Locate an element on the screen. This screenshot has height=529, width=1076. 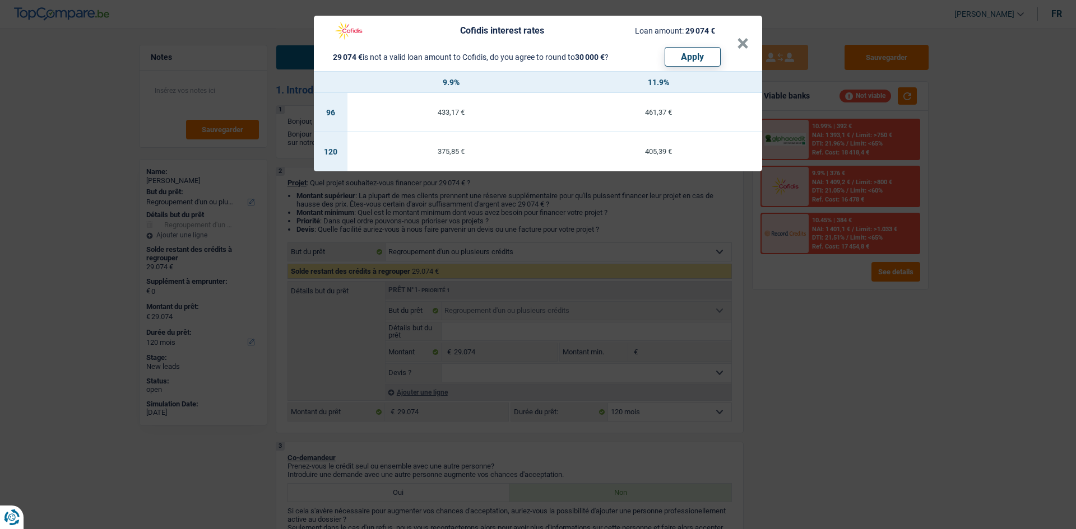
img: Cofidis is located at coordinates (348, 31).